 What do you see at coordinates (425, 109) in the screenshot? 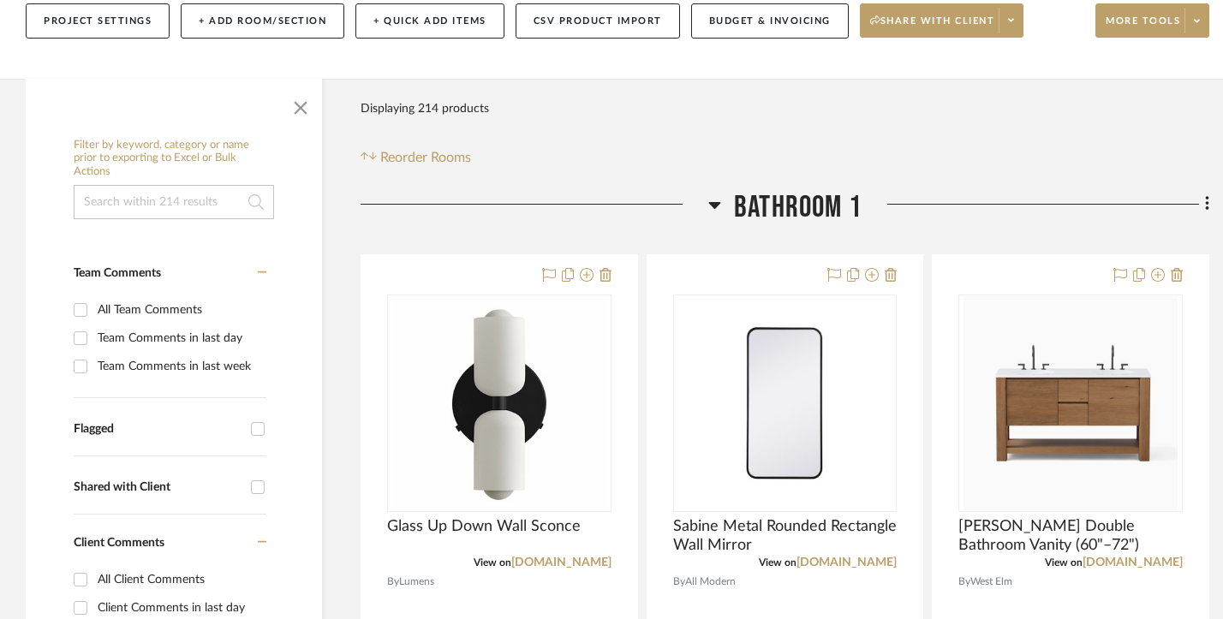
I see `div: Displaying 214 products` at bounding box center [425, 109].